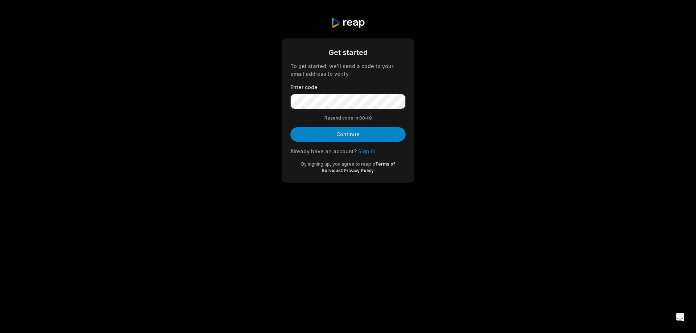  Describe the element at coordinates (348, 134) in the screenshot. I see `button: Continue` at that location.